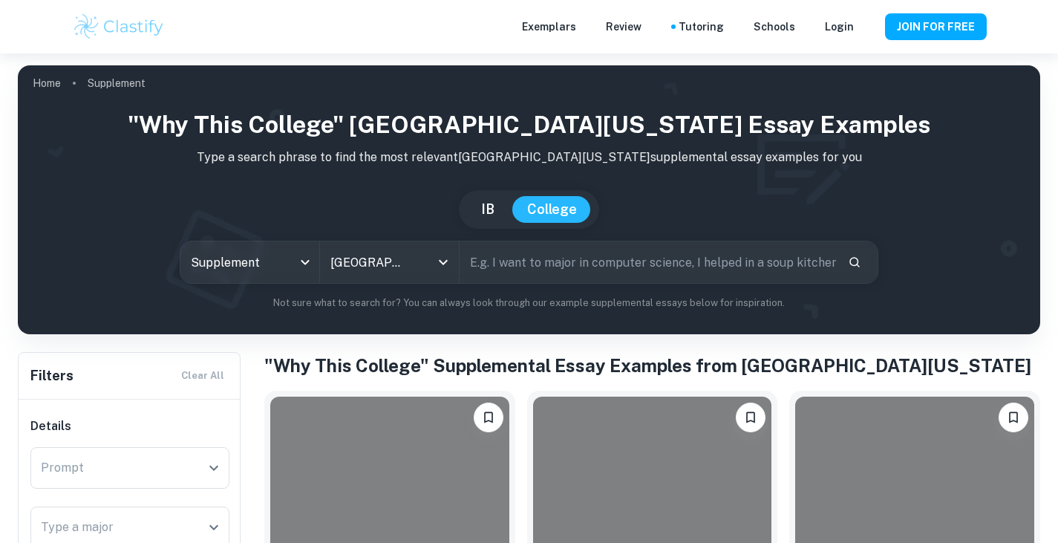 The height and width of the screenshot is (543, 1058). What do you see at coordinates (839, 27) in the screenshot?
I see `a: Login` at bounding box center [839, 27].